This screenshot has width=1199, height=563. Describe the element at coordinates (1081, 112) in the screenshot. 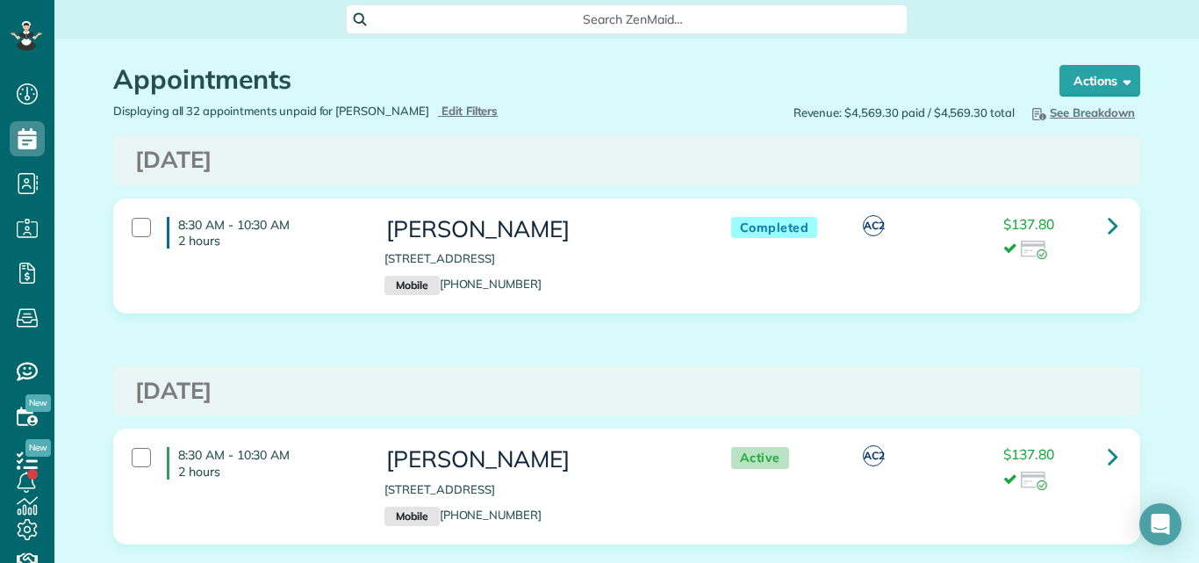

I see `button: See Breakdown` at that location.